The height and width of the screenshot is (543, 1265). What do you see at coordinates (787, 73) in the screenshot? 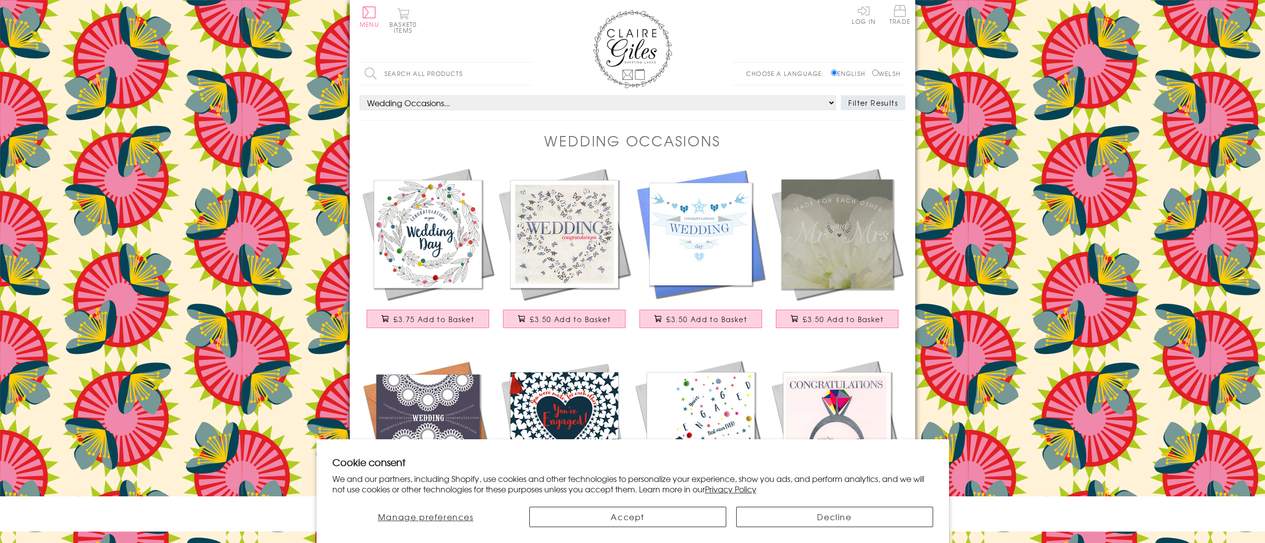
I see `p: Choose a language:` at bounding box center [787, 73].